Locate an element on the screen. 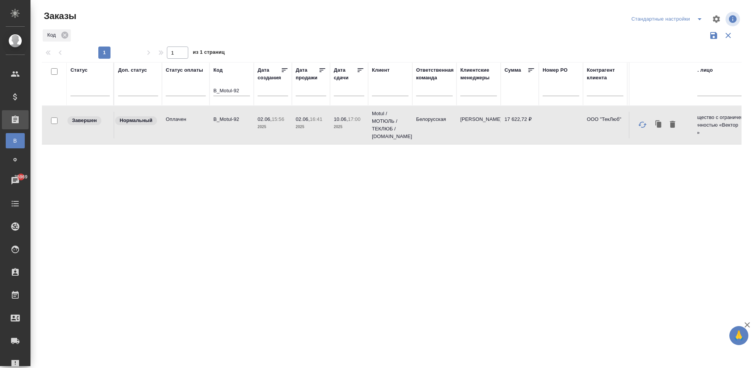 Image resolution: width=756 pixels, height=368 pixels. div: Дата создания is located at coordinates (269, 74).